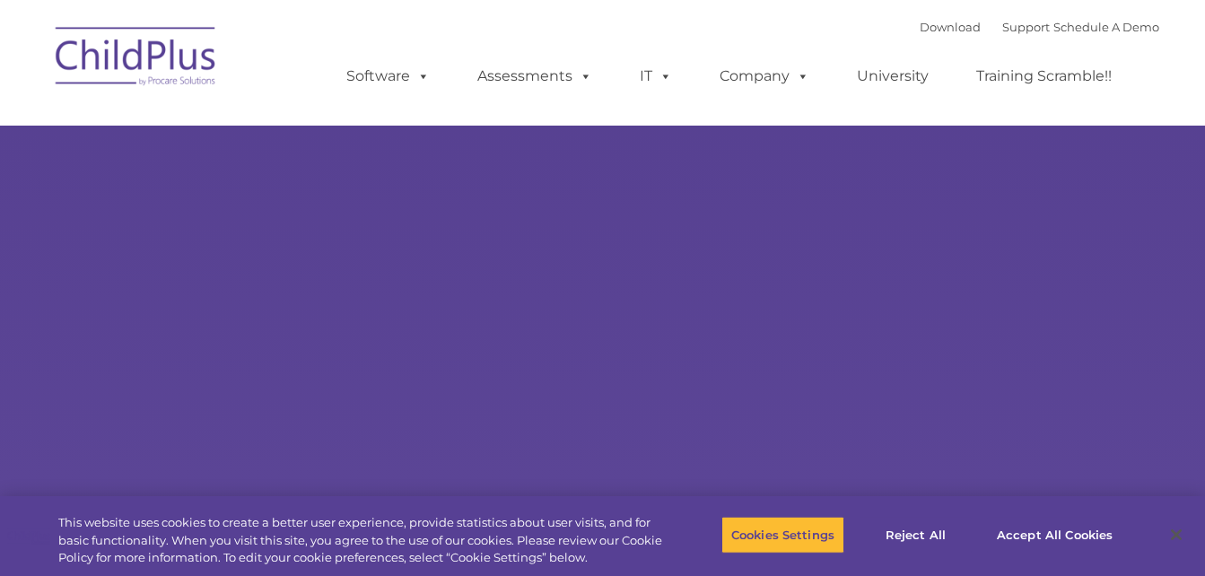 The width and height of the screenshot is (1205, 576). I want to click on a: Training Scramble!!, so click(1043, 76).